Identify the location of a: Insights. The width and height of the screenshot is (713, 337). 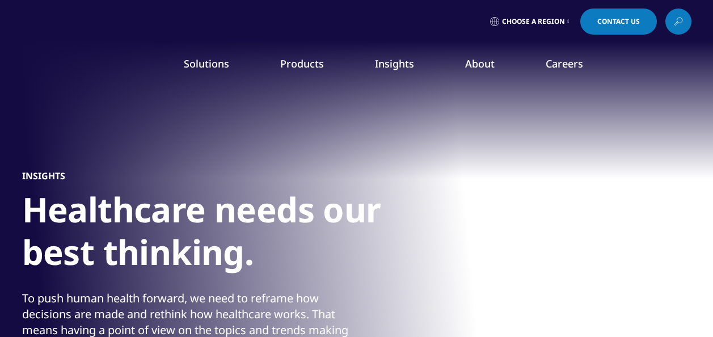
(394, 64).